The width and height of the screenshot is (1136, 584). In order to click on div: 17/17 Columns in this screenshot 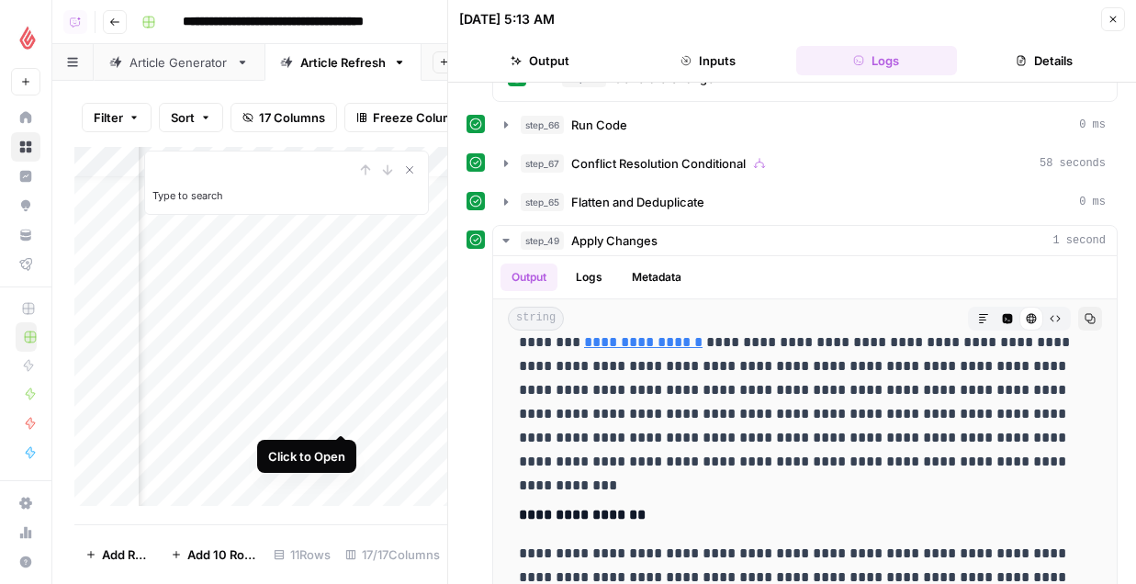, I will do `click(392, 555)`.